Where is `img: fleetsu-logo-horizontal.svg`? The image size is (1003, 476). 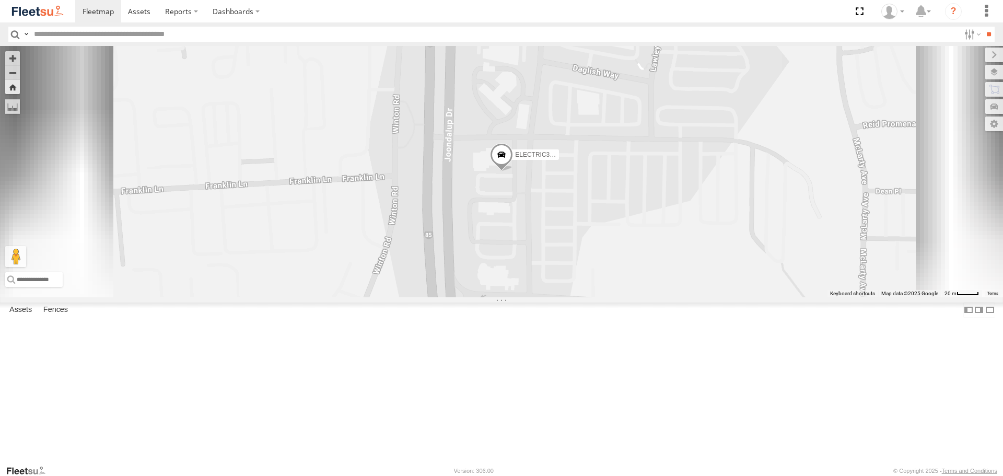
img: fleetsu-logo-horizontal.svg is located at coordinates (38, 11).